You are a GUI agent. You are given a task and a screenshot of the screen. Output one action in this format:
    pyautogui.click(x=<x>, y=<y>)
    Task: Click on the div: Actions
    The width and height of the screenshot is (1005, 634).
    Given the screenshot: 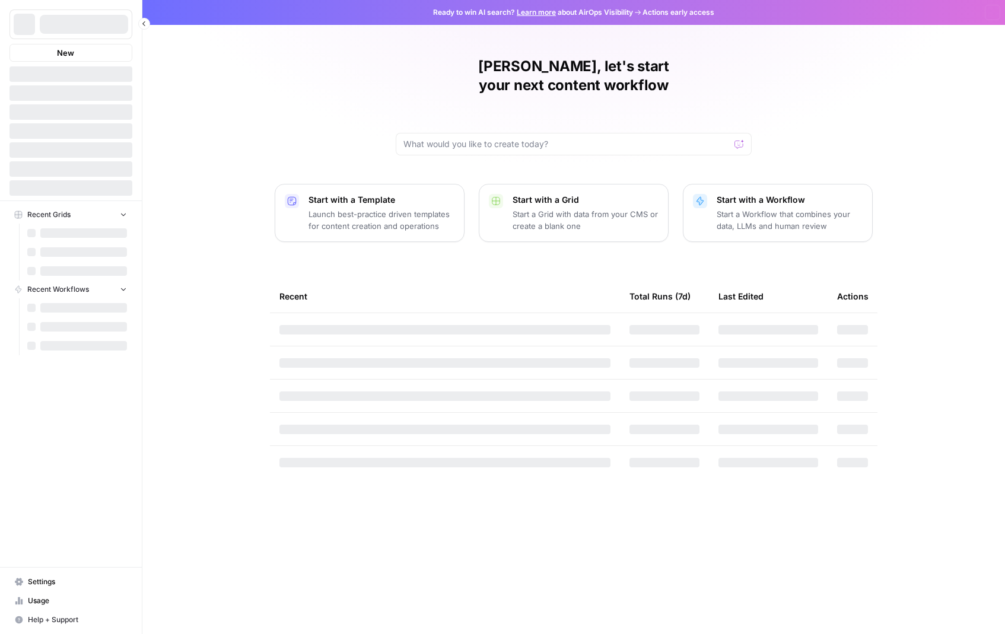 What is the action you would take?
    pyautogui.click(x=853, y=296)
    